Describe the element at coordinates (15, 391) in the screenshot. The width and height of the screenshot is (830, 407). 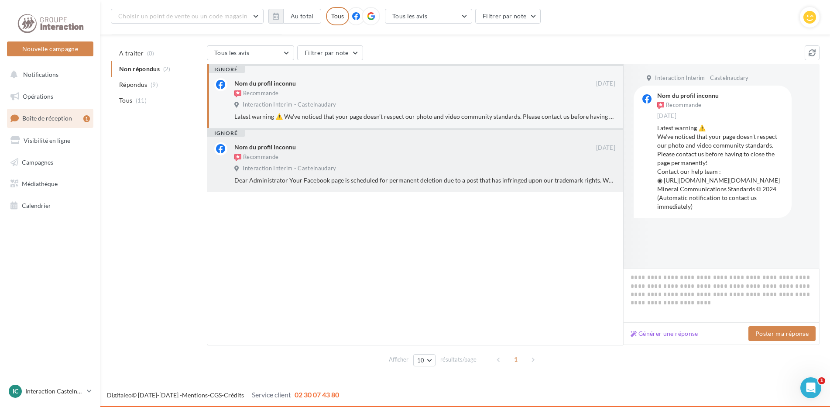
I see `span: IC` at that location.